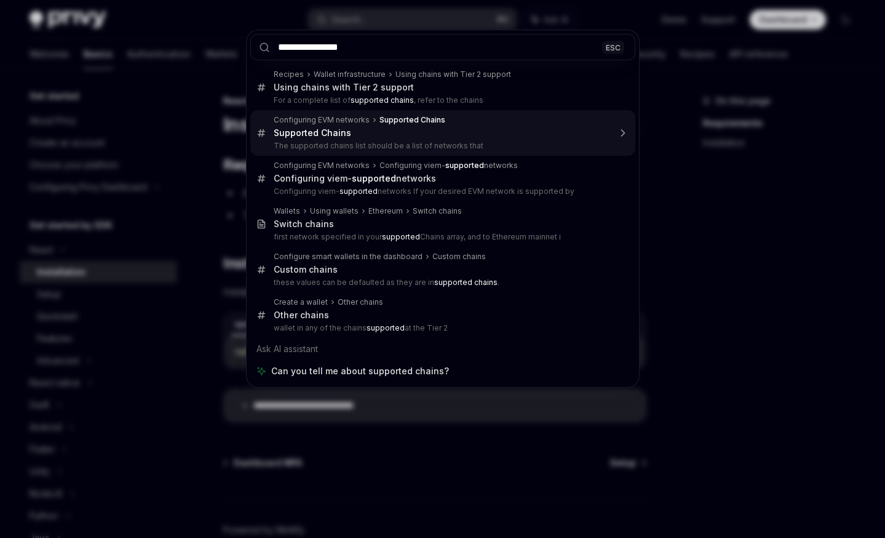  Describe the element at coordinates (442, 328) in the screenshot. I see `p: wallet in any of the chains at the Tier 2` at that location.